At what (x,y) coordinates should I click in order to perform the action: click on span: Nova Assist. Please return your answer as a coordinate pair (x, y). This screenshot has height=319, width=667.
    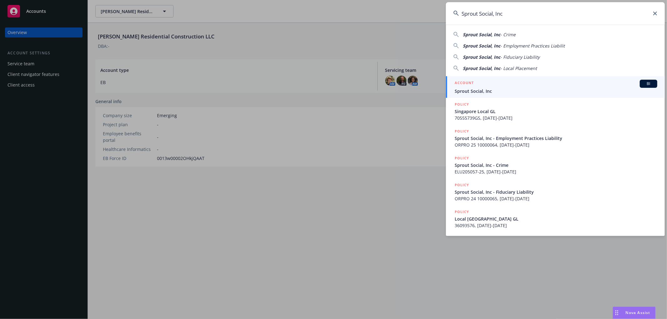
    Looking at the image, I should click on (638, 313).